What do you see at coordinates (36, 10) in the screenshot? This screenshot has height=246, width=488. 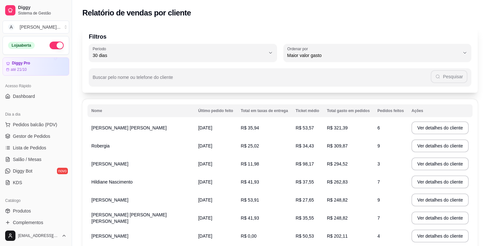 I see `a: DiggySistema de Gestão` at bounding box center [36, 10].